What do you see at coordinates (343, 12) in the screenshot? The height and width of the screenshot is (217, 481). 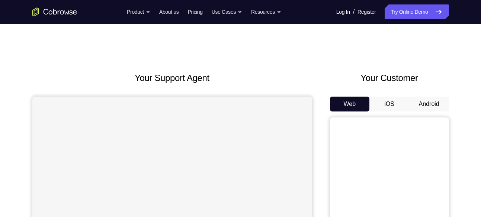 I see `a: Log In` at bounding box center [343, 12].